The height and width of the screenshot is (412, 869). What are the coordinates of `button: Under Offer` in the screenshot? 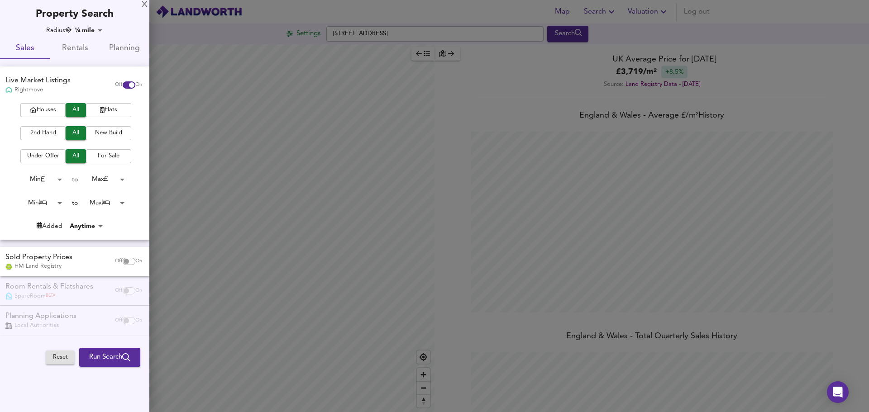 It's located at (43, 156).